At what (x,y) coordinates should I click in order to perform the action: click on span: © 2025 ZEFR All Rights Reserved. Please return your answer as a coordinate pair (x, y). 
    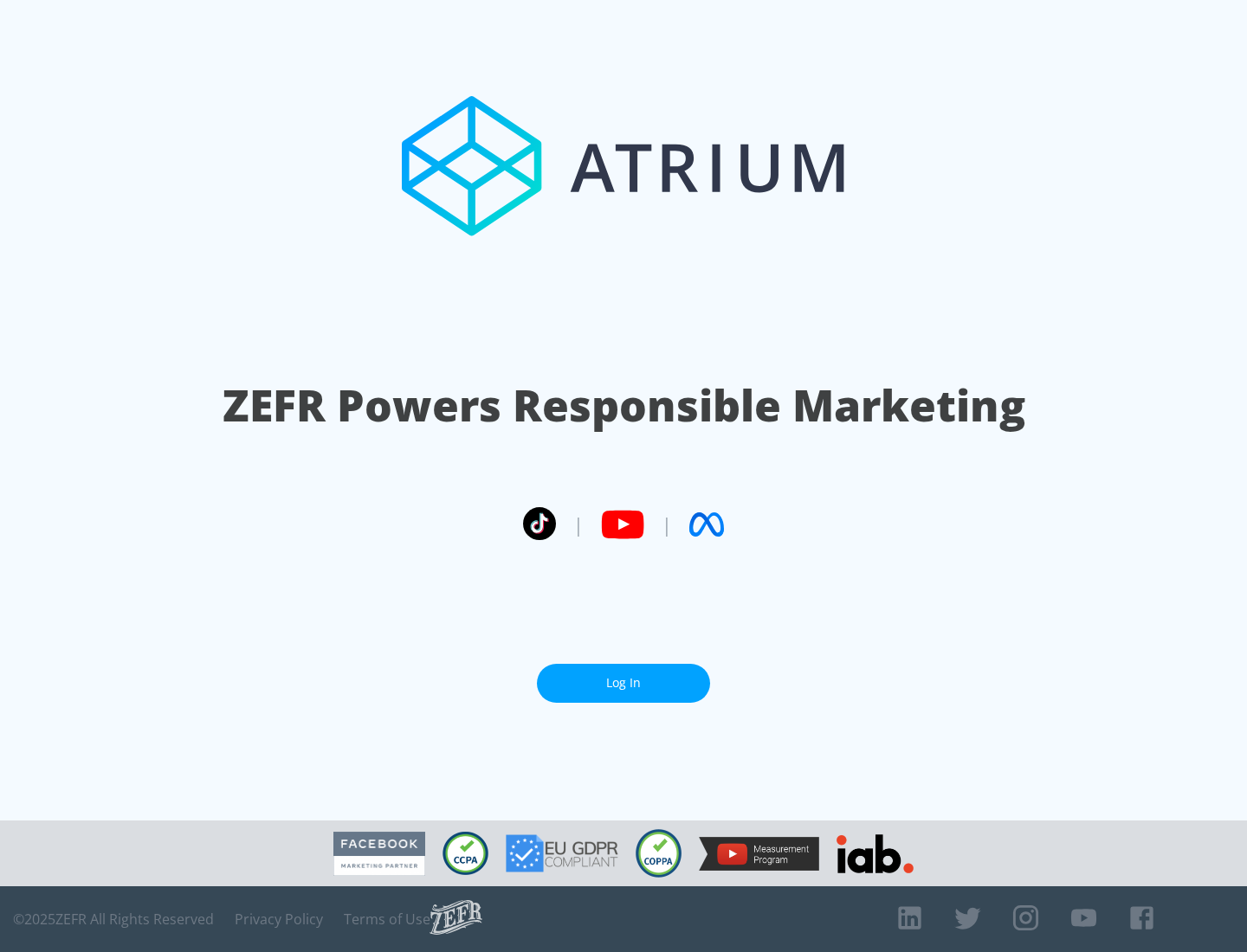
    Looking at the image, I should click on (114, 919).